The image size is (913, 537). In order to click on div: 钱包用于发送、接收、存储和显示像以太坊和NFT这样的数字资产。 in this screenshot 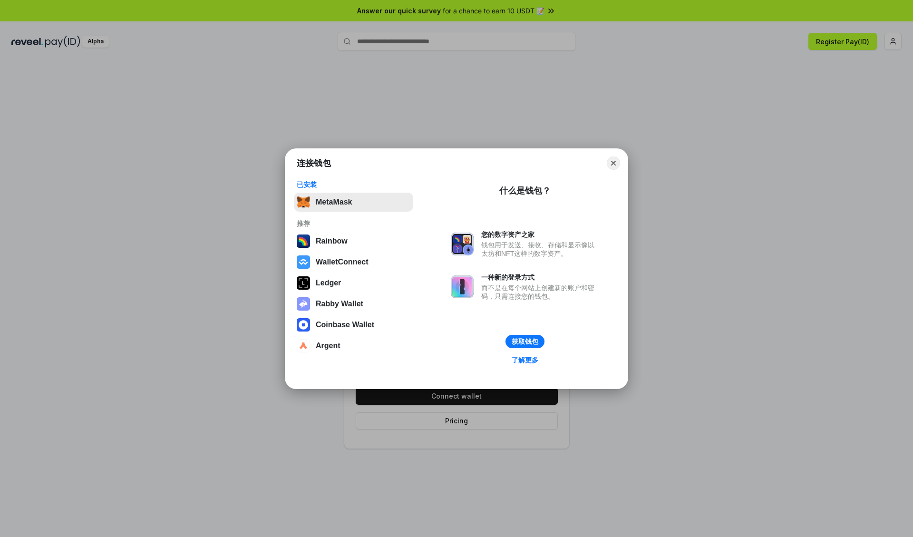, I will do `click(540, 249)`.